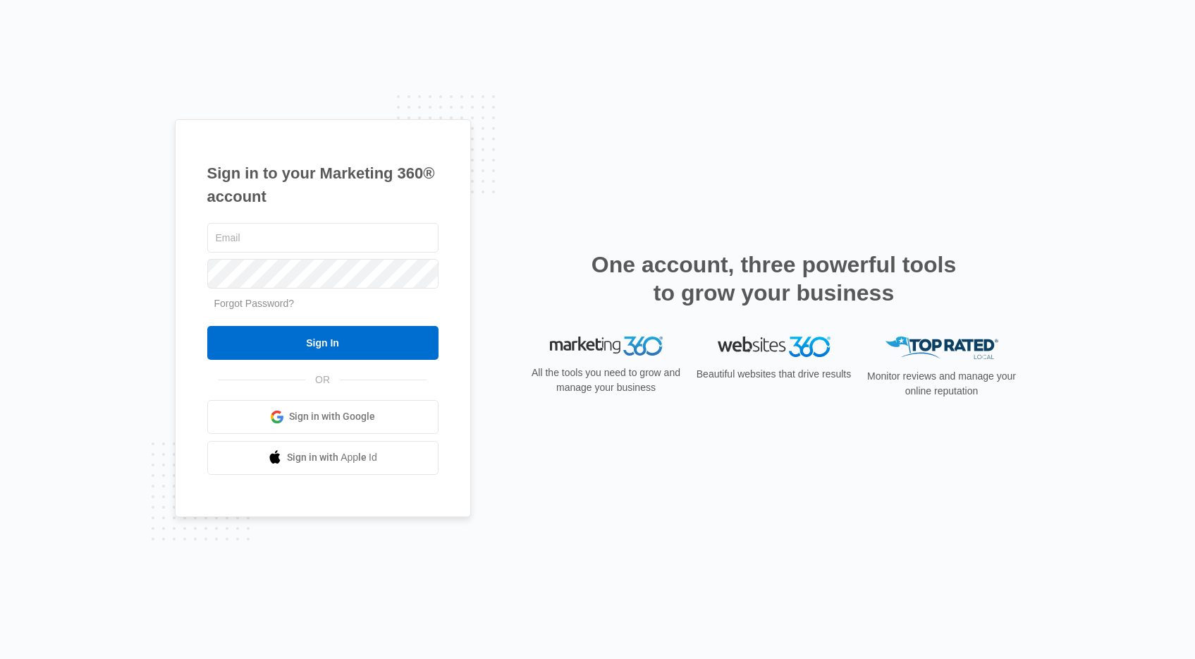  Describe the element at coordinates (607, 380) in the screenshot. I see `p: All the tools you need to grow and manage your business` at that location.